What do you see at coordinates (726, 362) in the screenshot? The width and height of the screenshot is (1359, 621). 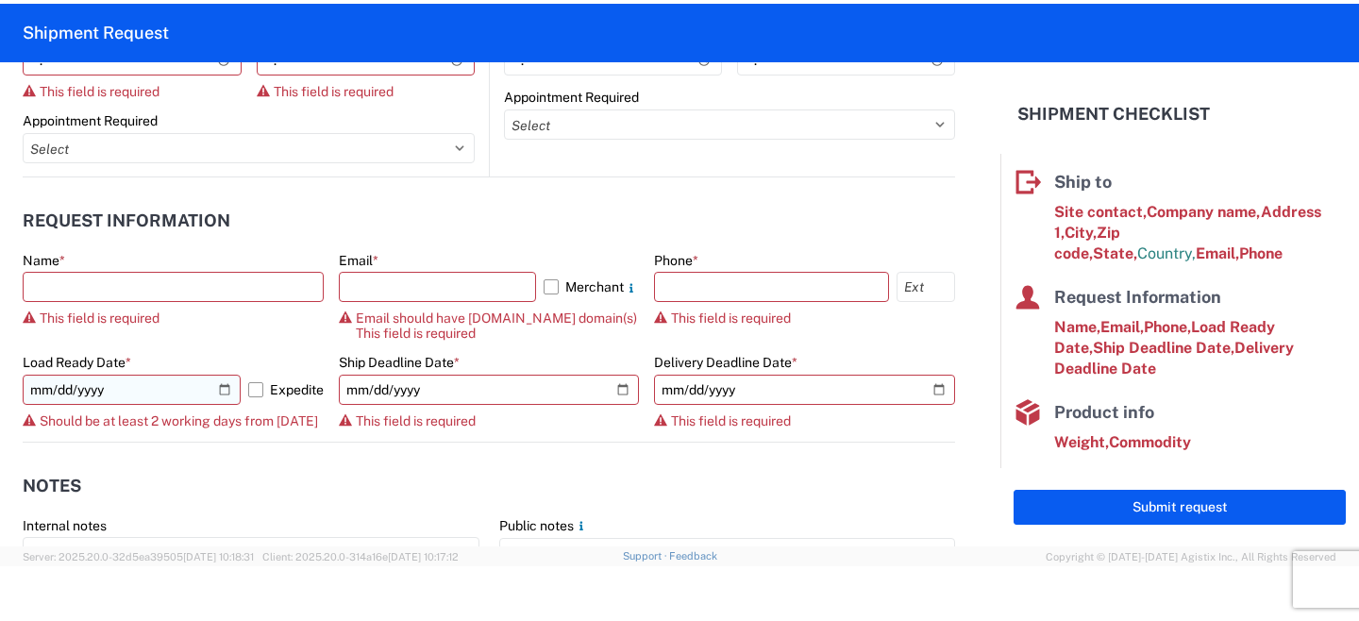 I see `label: Delivery Deadline Date` at bounding box center [726, 362].